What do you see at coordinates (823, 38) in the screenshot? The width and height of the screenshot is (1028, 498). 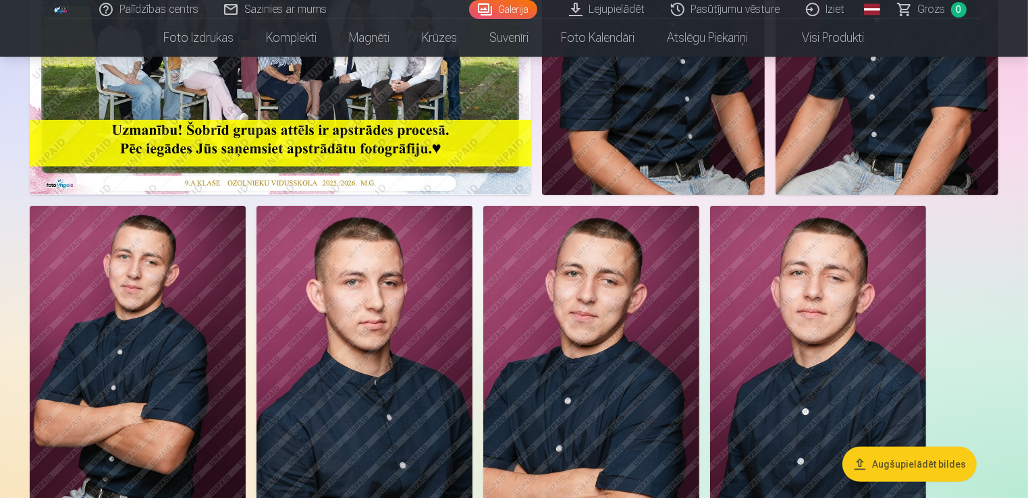 I see `a: Visi produkti` at bounding box center [823, 38].